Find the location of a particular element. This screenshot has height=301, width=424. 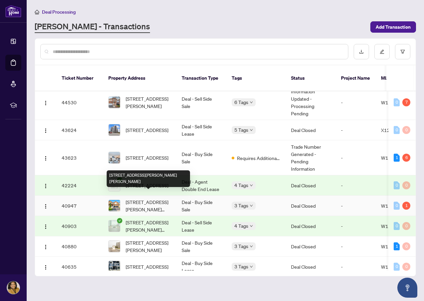

button: Open asap is located at coordinates (408, 288).